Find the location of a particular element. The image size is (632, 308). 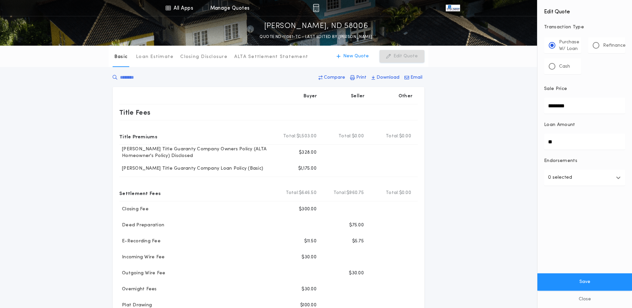

p: Title Fees is located at coordinates (135, 112).